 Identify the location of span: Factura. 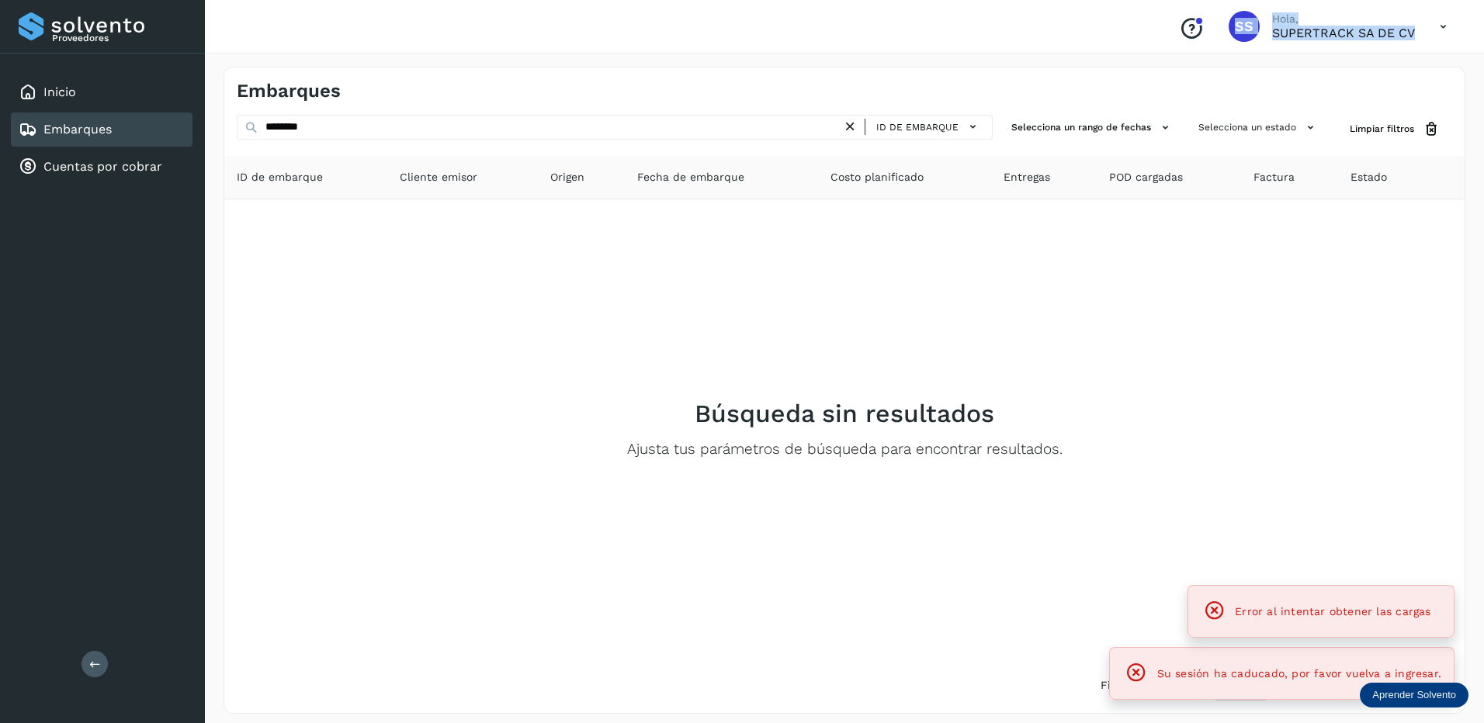
(1273, 177).